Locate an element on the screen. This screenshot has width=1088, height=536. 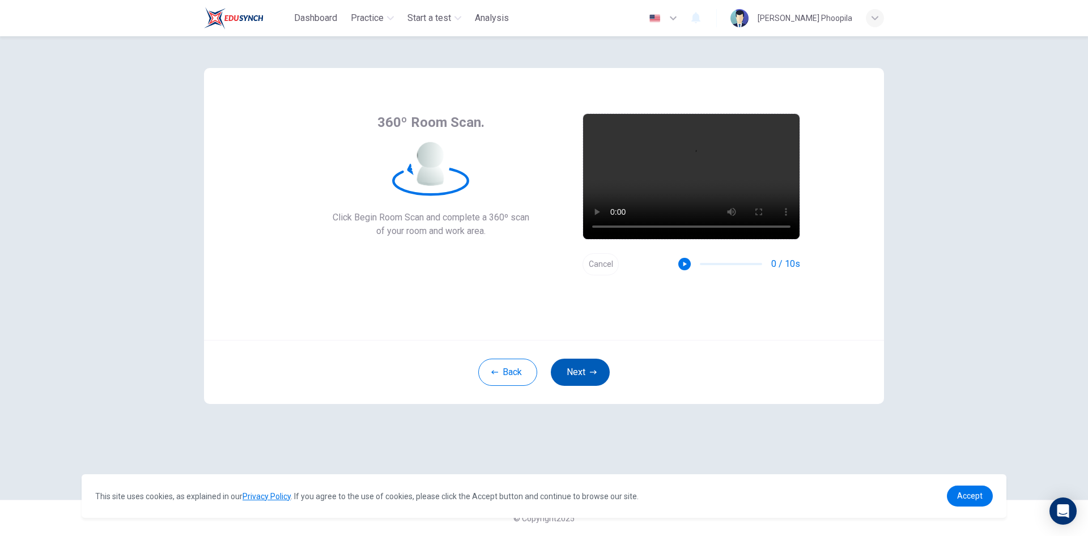
button: Back is located at coordinates (508, 372).